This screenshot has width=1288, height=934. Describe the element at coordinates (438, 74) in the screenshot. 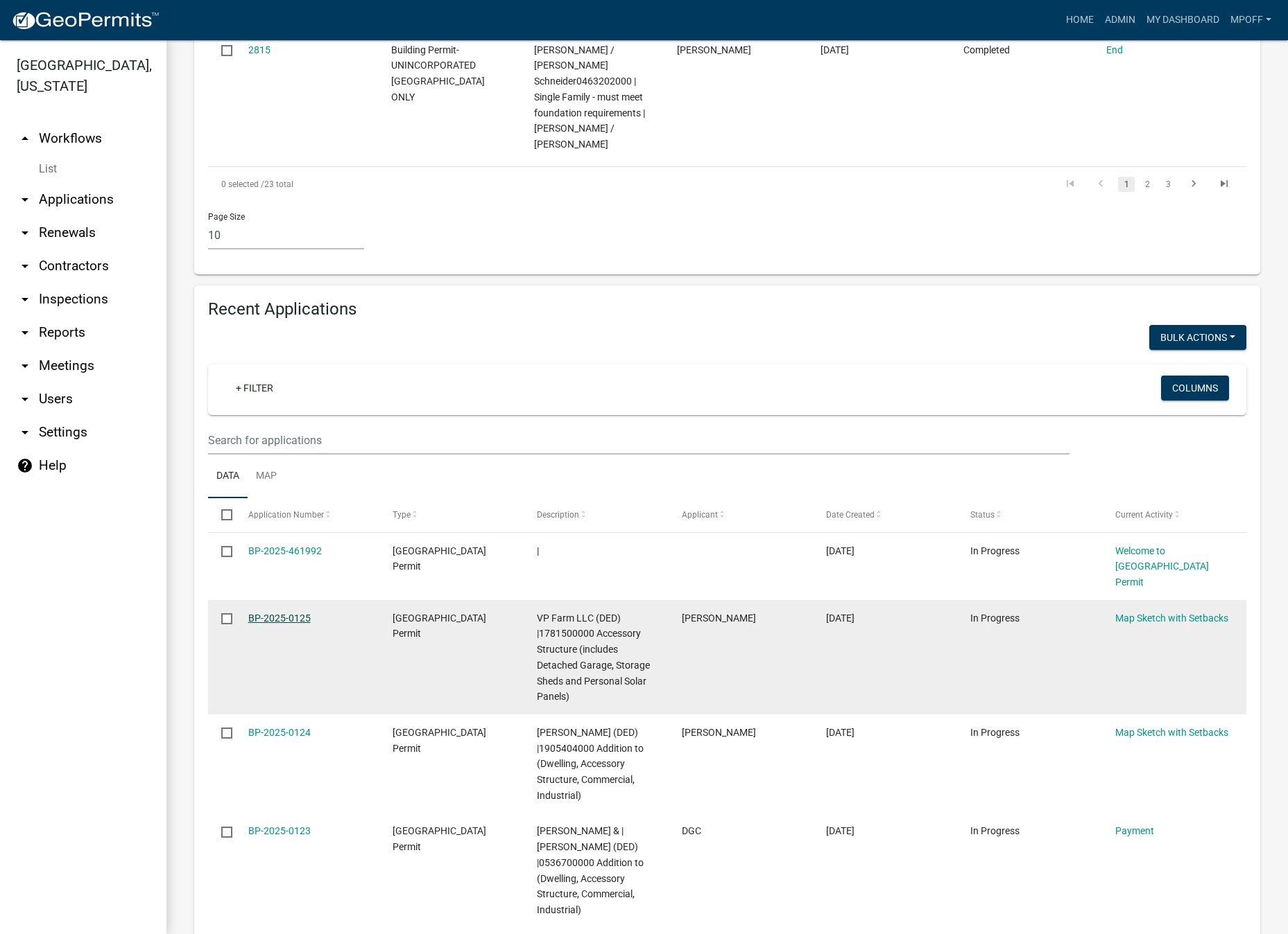

I see `span: Building Permit-UNINCORPORATED MARION COUNTY ONLY` at that location.